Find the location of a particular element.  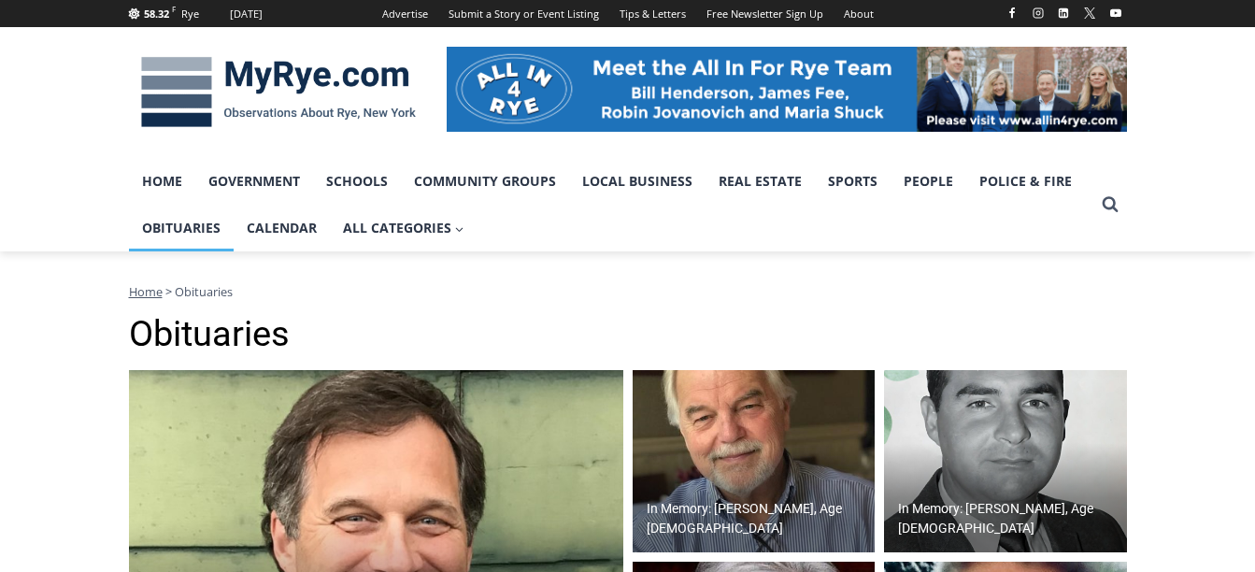

img: All in for Rye is located at coordinates (787, 89).